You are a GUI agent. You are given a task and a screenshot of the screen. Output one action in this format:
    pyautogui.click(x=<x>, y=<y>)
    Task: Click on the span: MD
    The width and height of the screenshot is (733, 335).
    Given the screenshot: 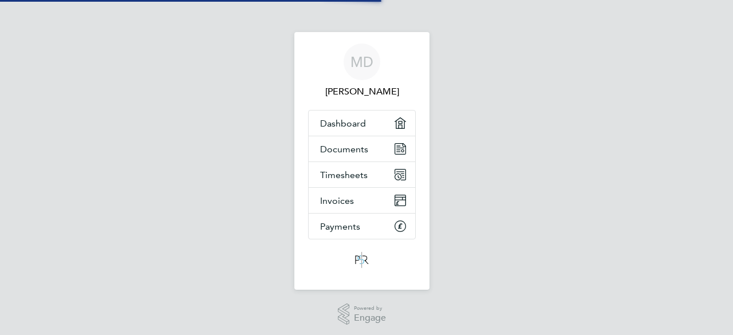 What is the action you would take?
    pyautogui.click(x=362, y=62)
    